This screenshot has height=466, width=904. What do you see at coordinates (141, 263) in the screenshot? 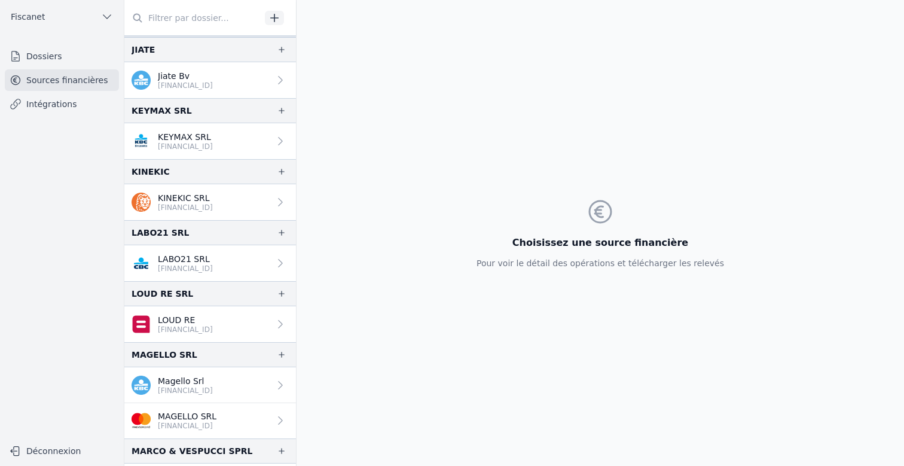
I see `img: CBC_CREGBEBB.png` at bounding box center [141, 263].